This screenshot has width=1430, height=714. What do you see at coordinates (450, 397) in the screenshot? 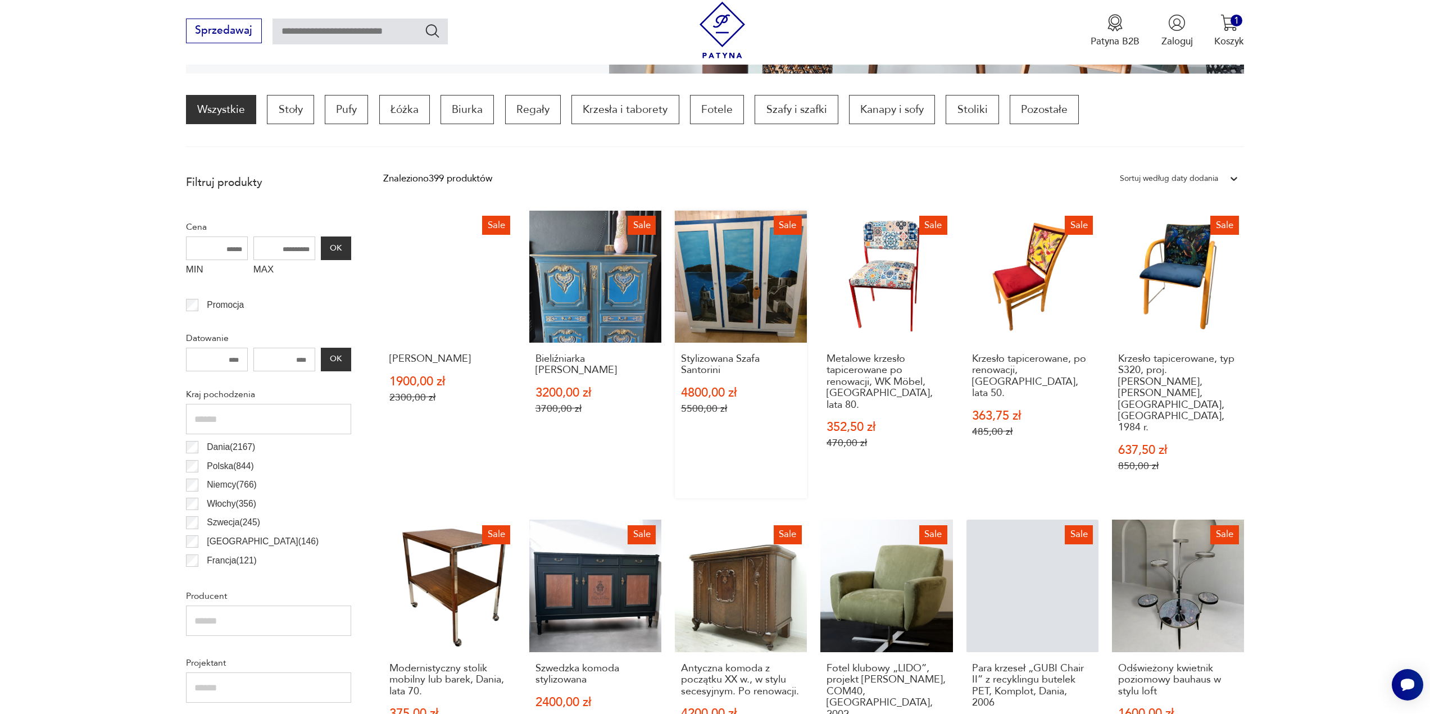
I see `p: 2300,00 zł` at bounding box center [450, 397].